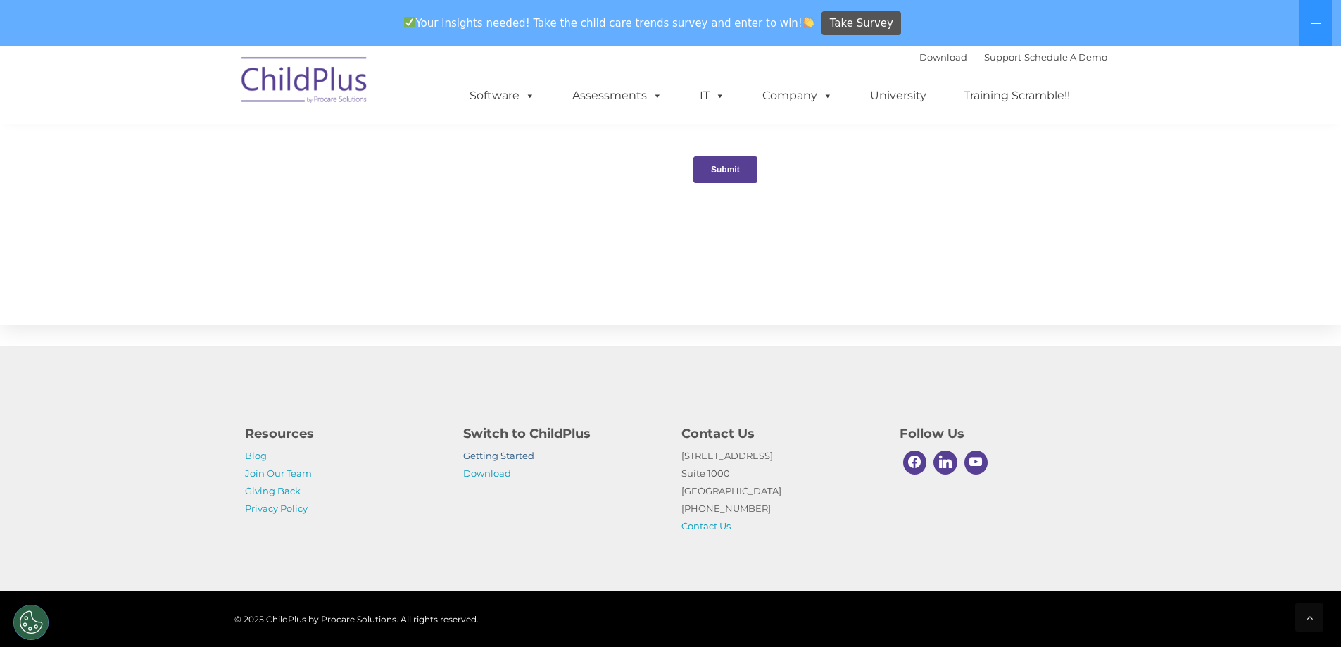 This screenshot has height=647, width=1341. What do you see at coordinates (945, 462) in the screenshot?
I see `a: Linkedin` at bounding box center [945, 462].